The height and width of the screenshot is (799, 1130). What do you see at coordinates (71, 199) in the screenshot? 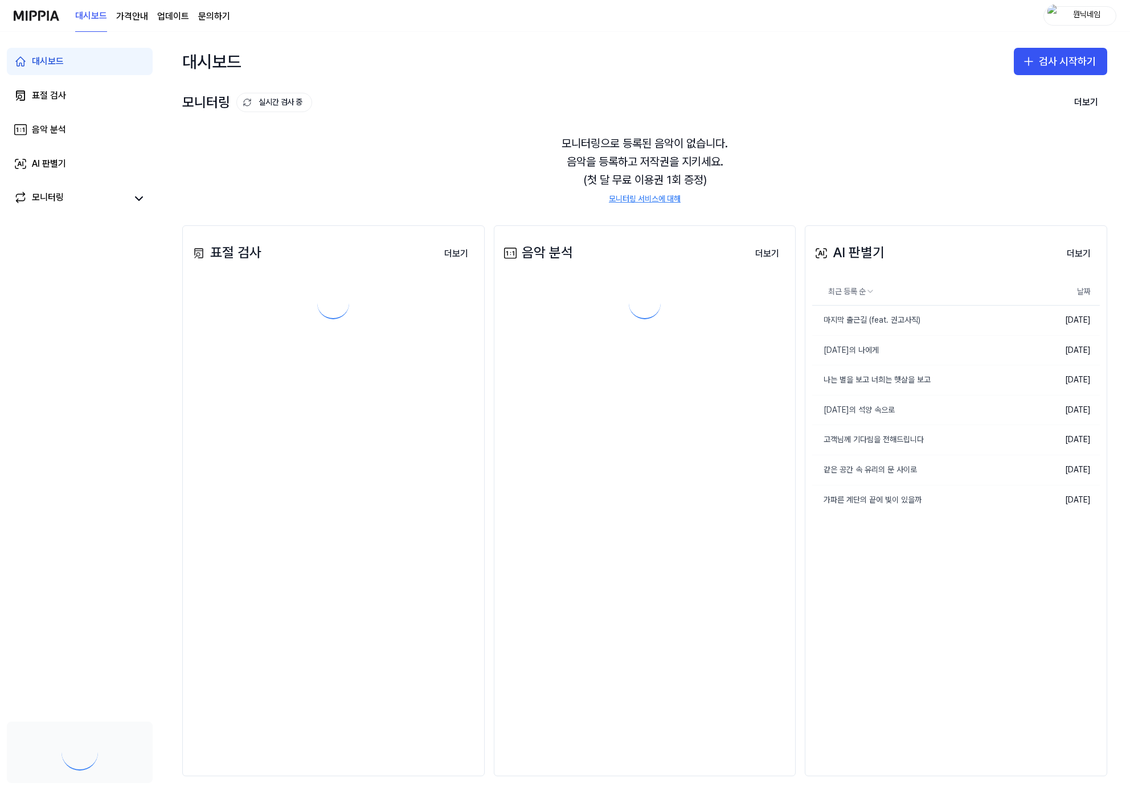
I see `a: 모니터링` at bounding box center [71, 199].